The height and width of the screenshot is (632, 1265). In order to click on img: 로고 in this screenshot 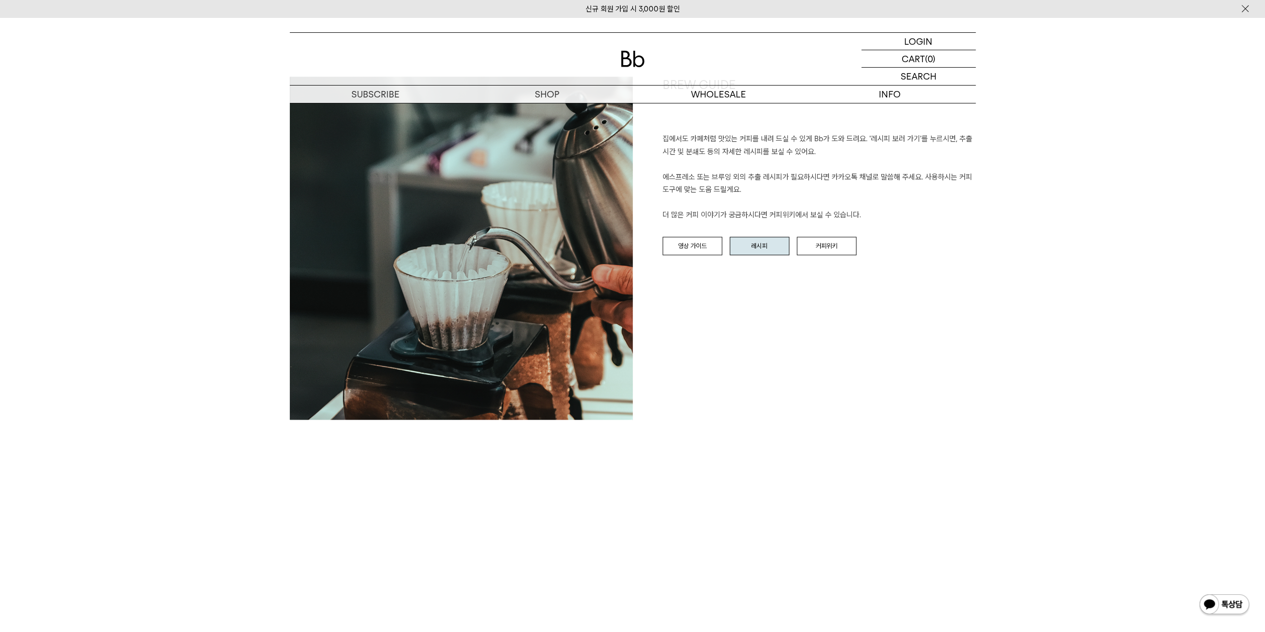, I will do `click(633, 59)`.